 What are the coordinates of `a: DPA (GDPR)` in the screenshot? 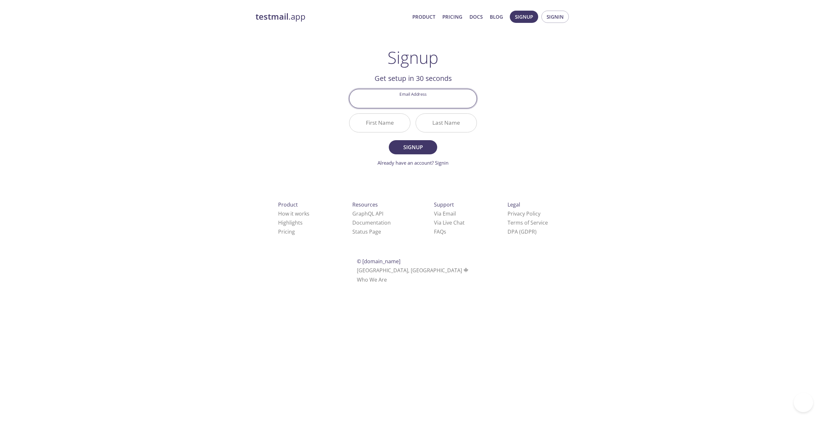 It's located at (522, 232).